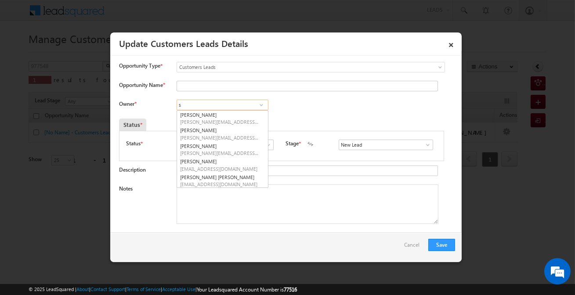 This screenshot has width=575, height=295. What do you see at coordinates (142, 85) in the screenshot?
I see `label: Opportunity Name` at bounding box center [142, 85].